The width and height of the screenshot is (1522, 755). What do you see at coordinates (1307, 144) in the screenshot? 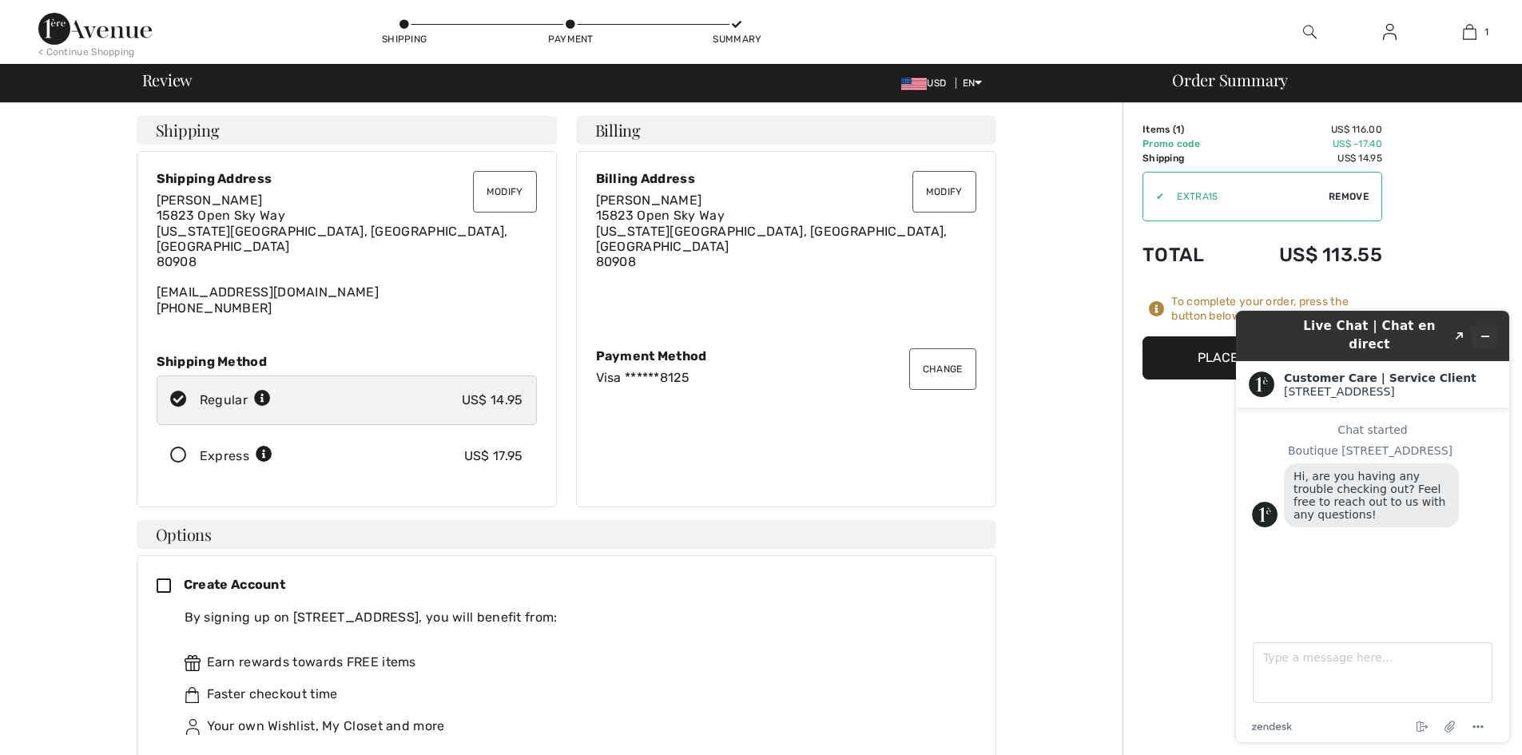
I see `td: US$ -17.40` at bounding box center [1307, 144].